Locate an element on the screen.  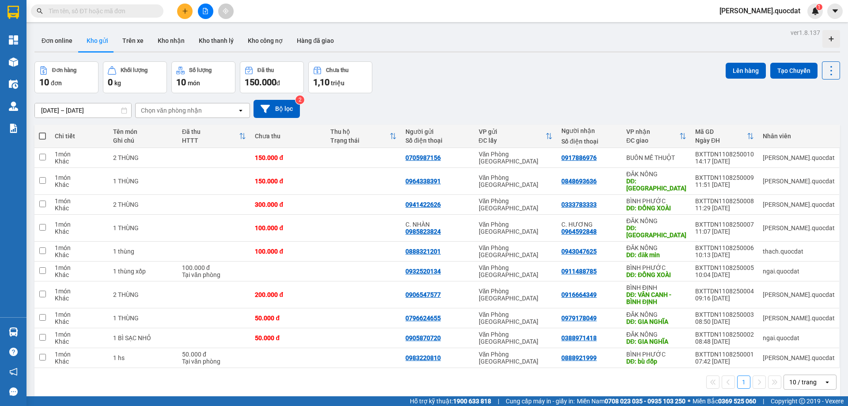
div: C. NHÀN is located at coordinates (437, 224).